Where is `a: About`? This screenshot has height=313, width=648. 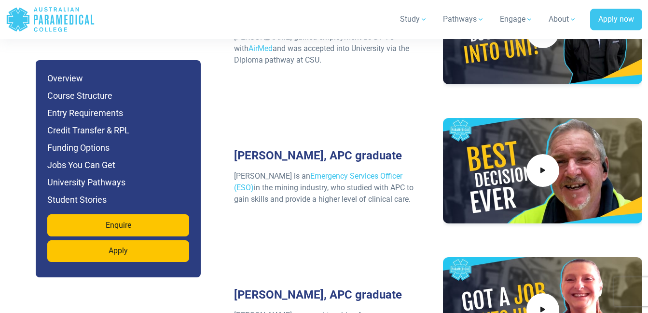 a: About is located at coordinates (562, 19).